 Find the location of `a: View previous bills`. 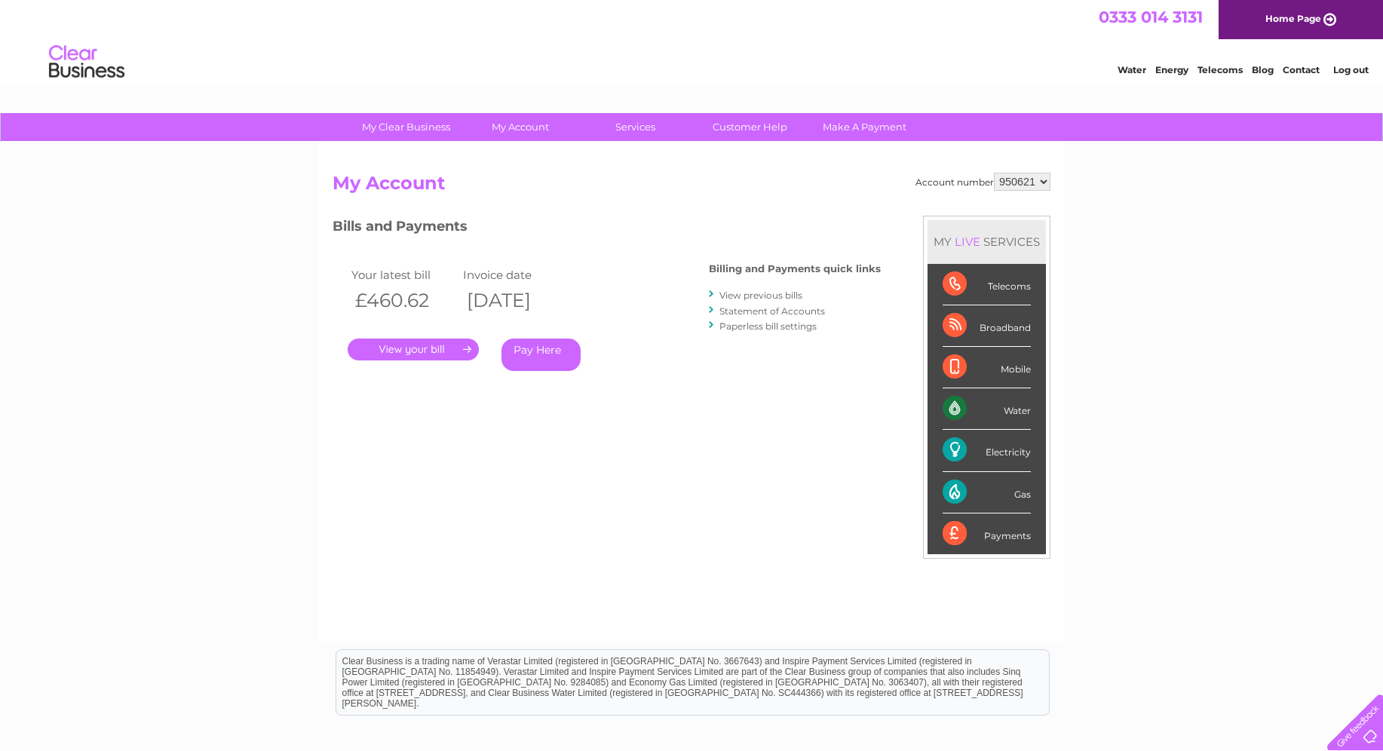

a: View previous bills is located at coordinates (761, 295).